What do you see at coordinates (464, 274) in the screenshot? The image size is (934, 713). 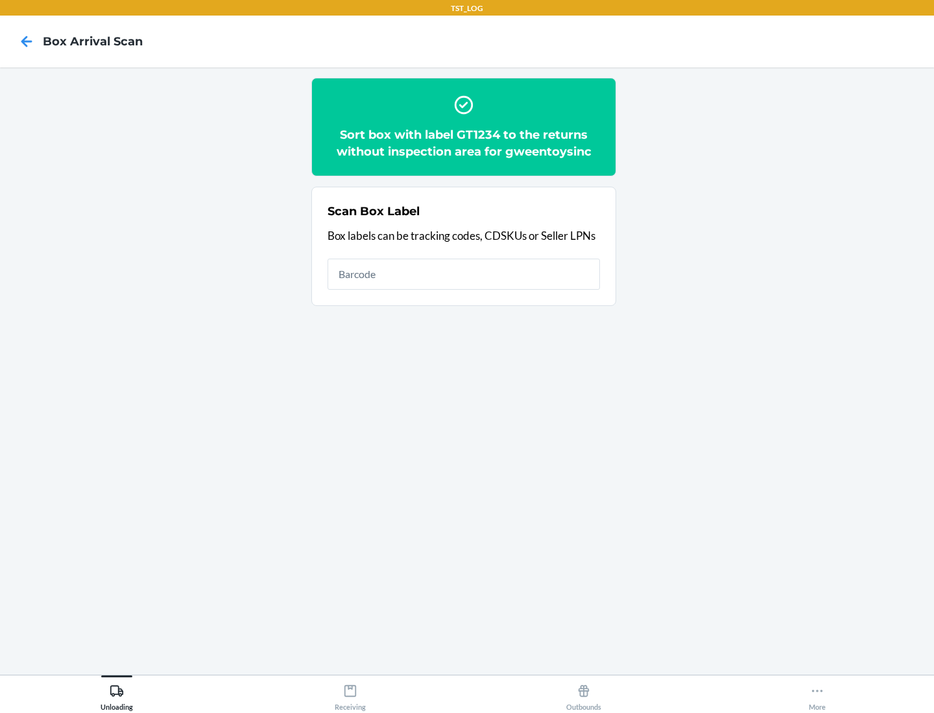 I see `input: Barcode` at bounding box center [464, 274].